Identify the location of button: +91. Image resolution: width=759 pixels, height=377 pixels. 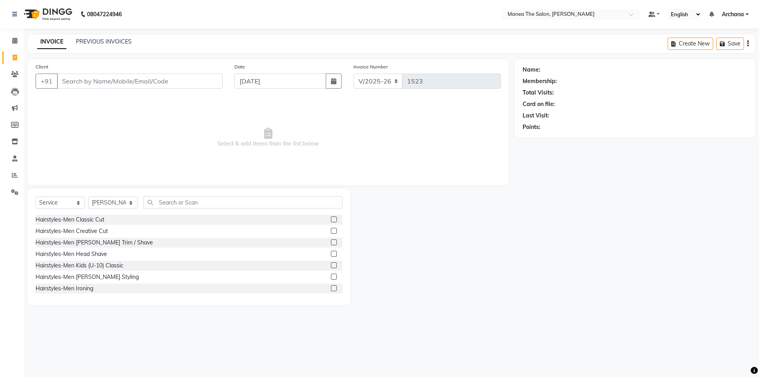
(47, 81).